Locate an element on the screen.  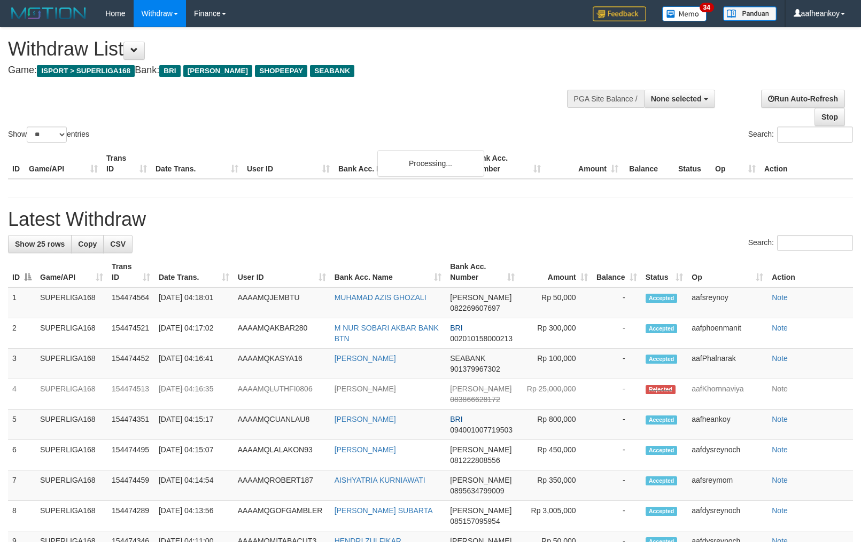
a: M NUR SOBARI AKBAR BANK BTN is located at coordinates (386, 333).